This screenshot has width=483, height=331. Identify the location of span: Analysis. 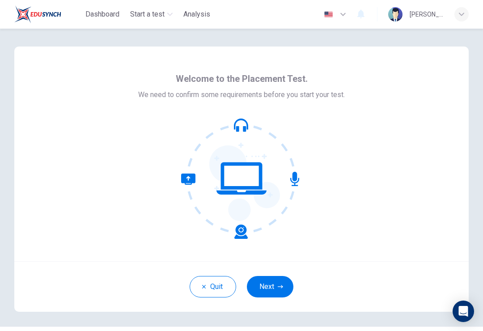
(197, 14).